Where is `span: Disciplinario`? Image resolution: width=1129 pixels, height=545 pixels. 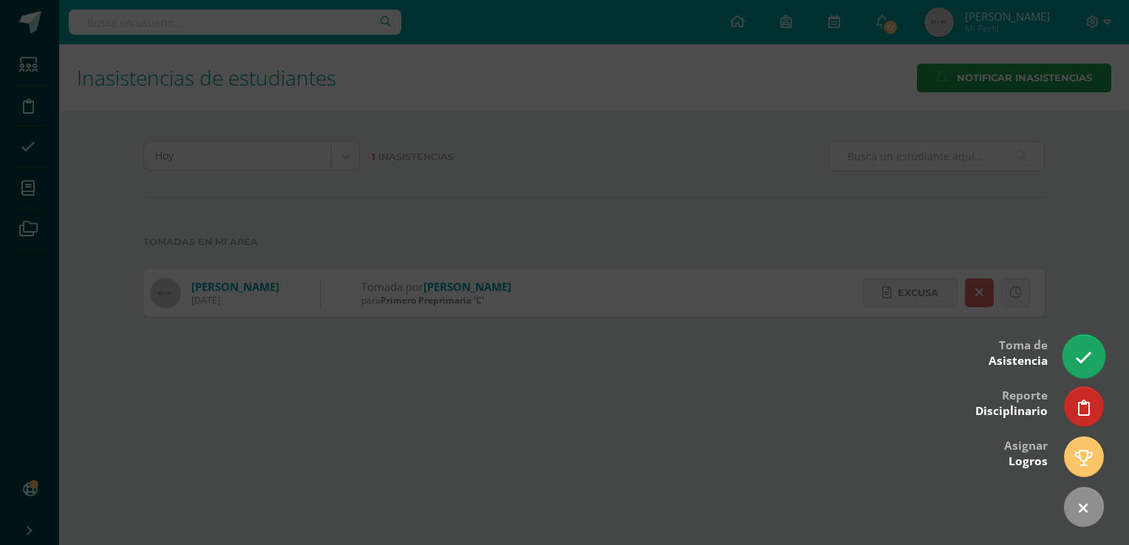 span: Disciplinario is located at coordinates (1012, 411).